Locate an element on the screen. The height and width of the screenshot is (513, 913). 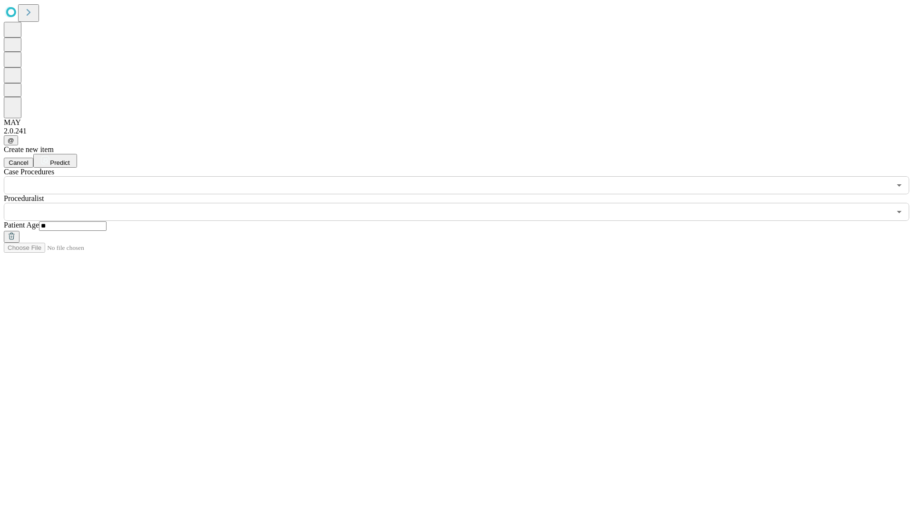
div: 2.0.241 is located at coordinates (456, 131).